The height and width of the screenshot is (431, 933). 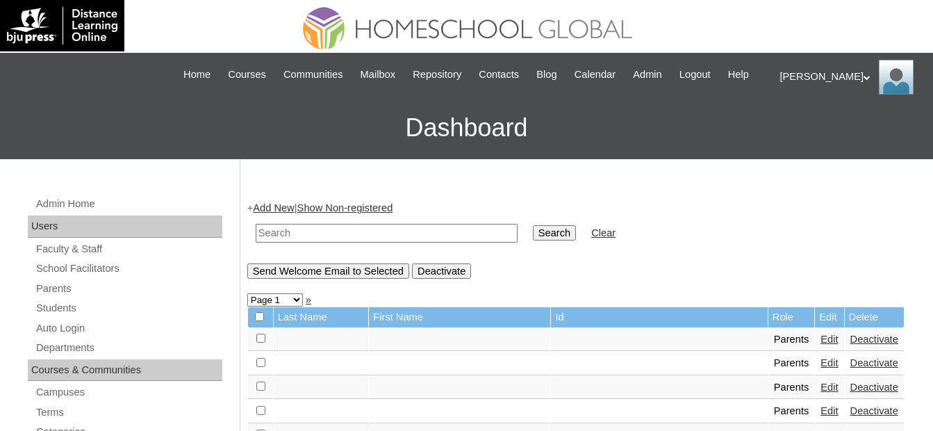 What do you see at coordinates (129, 328) in the screenshot?
I see `a: Auto Login` at bounding box center [129, 328].